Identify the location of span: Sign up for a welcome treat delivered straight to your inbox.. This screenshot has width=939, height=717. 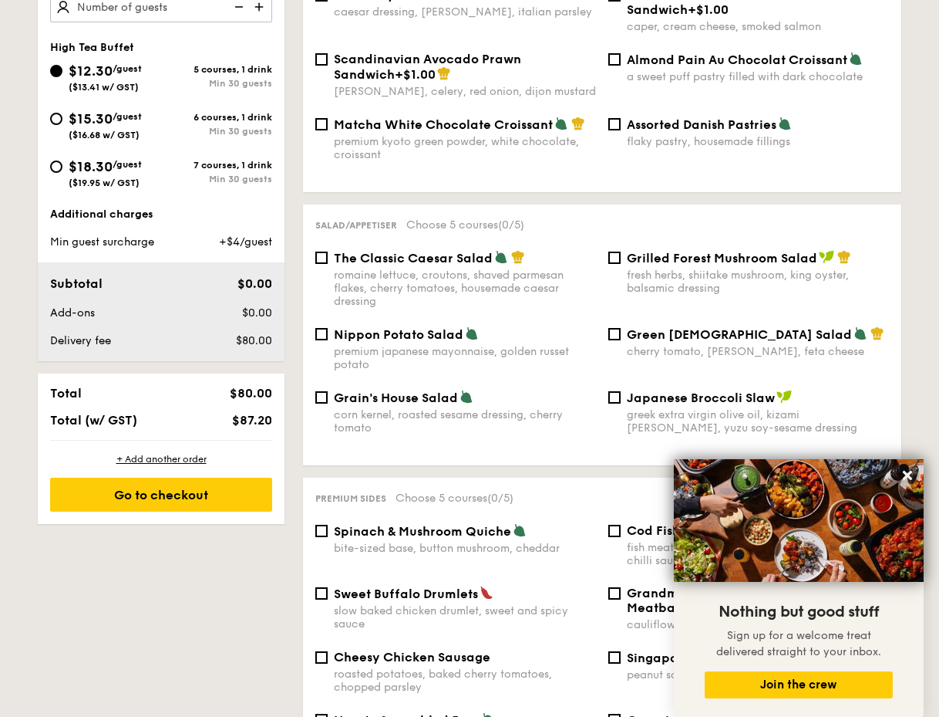
(799, 643).